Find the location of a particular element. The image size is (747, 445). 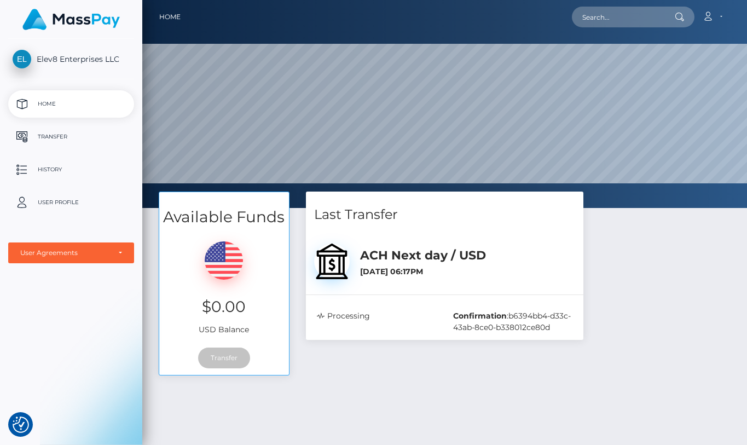

input: Search... is located at coordinates (624, 17).